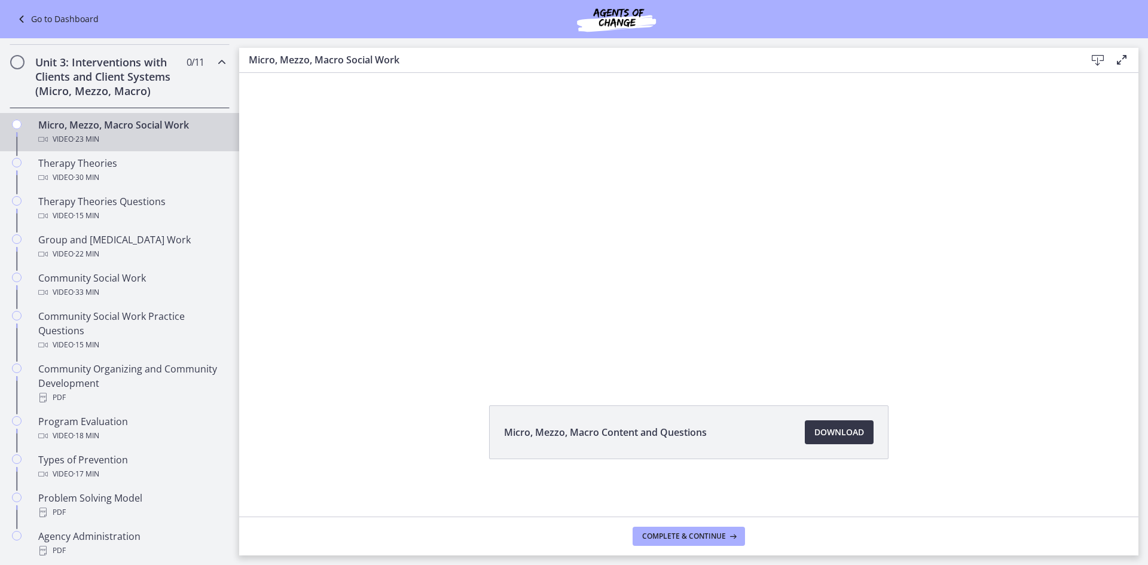 The width and height of the screenshot is (1148, 565). I want to click on div: Program Evaluation, so click(132, 429).